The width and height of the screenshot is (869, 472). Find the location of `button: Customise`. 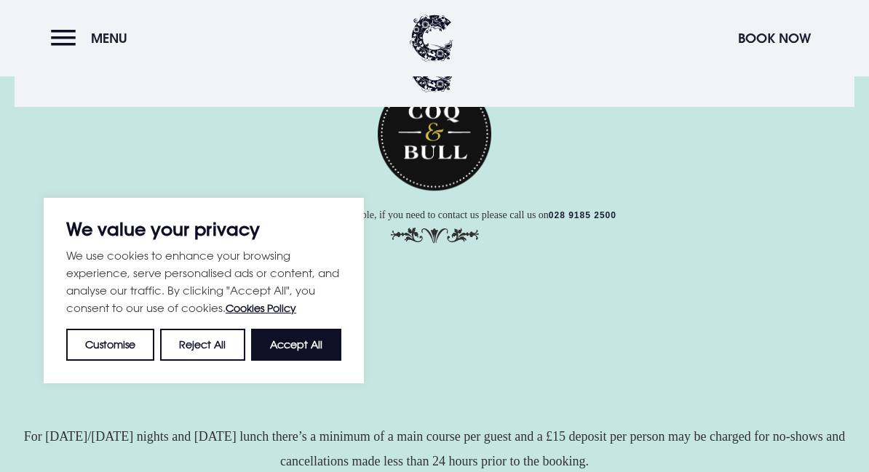

button: Customise is located at coordinates (95, 314).